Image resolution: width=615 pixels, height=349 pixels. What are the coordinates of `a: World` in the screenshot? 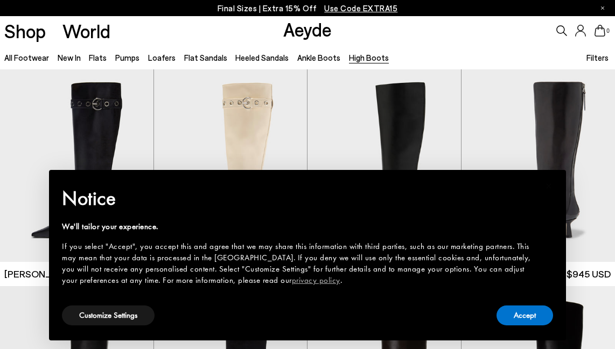 It's located at (86, 31).